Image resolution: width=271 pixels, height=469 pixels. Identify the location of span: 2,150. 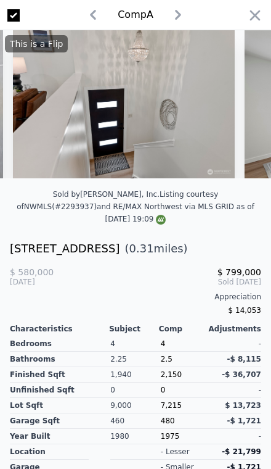
(171, 374).